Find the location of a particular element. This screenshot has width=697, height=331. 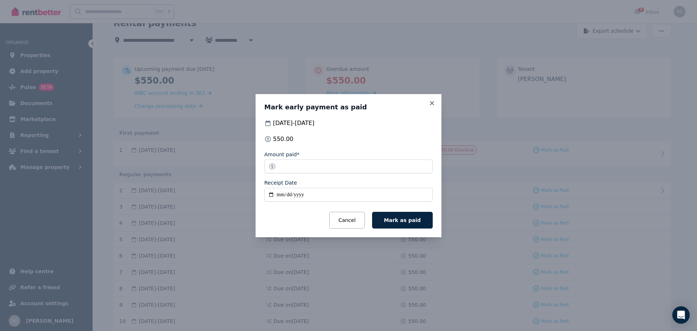

label: Receipt Date is located at coordinates (281, 183).